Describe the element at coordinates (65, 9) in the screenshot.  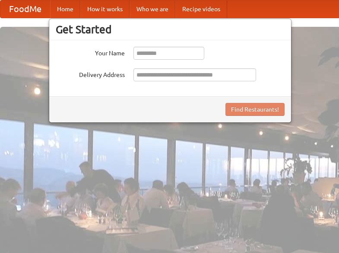
I see `a: Home` at that location.